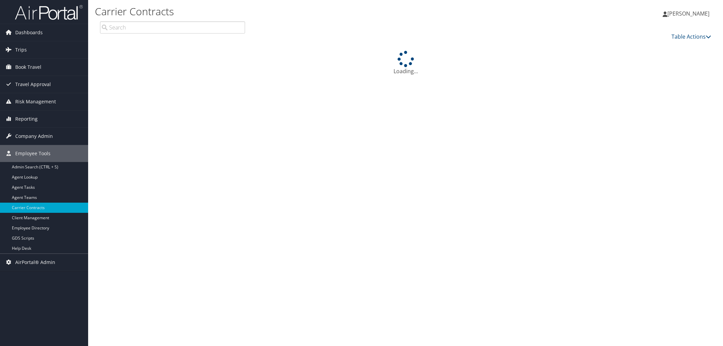 Image resolution: width=723 pixels, height=346 pixels. I want to click on span: Dashboards, so click(29, 33).